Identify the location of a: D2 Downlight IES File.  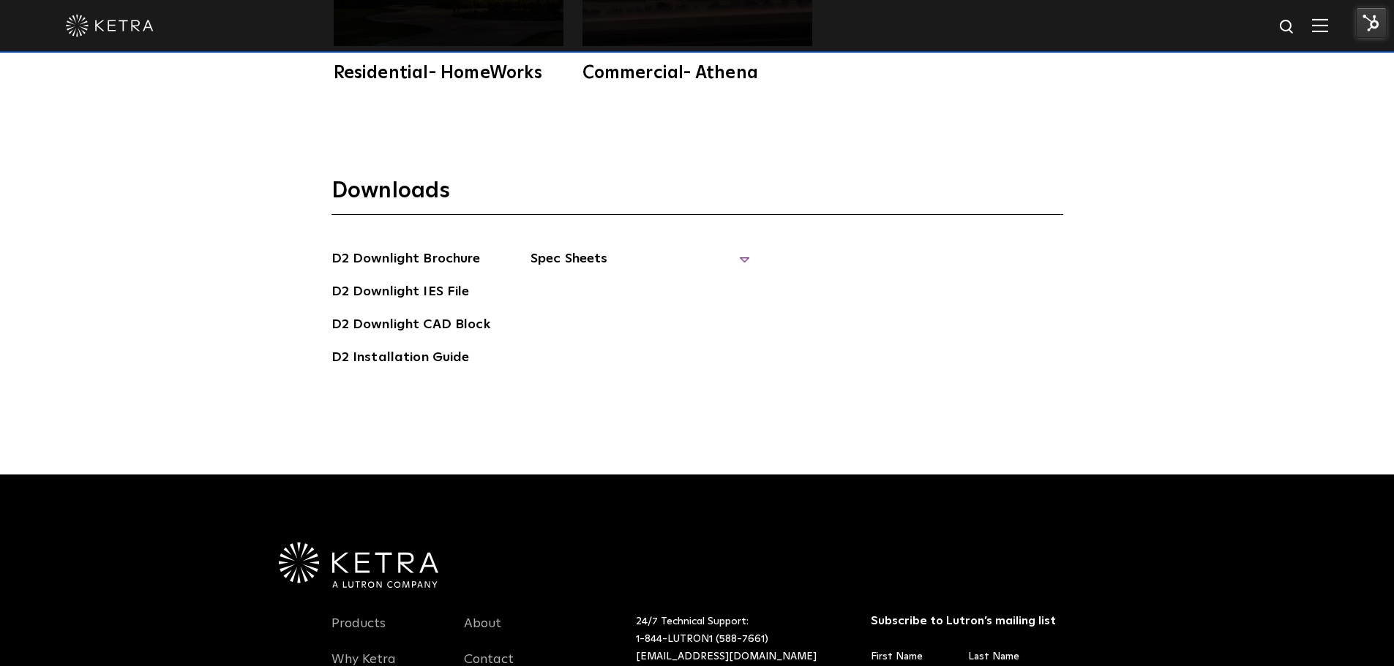
(400, 293).